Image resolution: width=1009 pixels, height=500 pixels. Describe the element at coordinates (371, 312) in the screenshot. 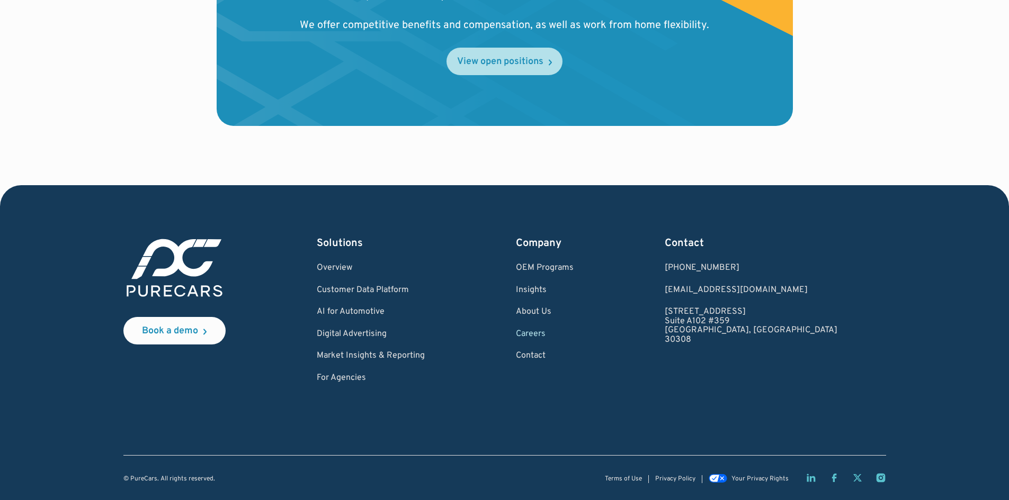

I see `a: AI for Automotive` at that location.